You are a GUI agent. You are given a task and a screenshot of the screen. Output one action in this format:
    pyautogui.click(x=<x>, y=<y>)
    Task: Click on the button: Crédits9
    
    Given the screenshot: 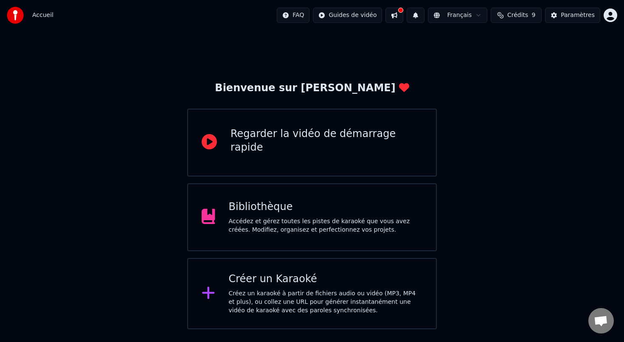 What is the action you would take?
    pyautogui.click(x=516, y=15)
    